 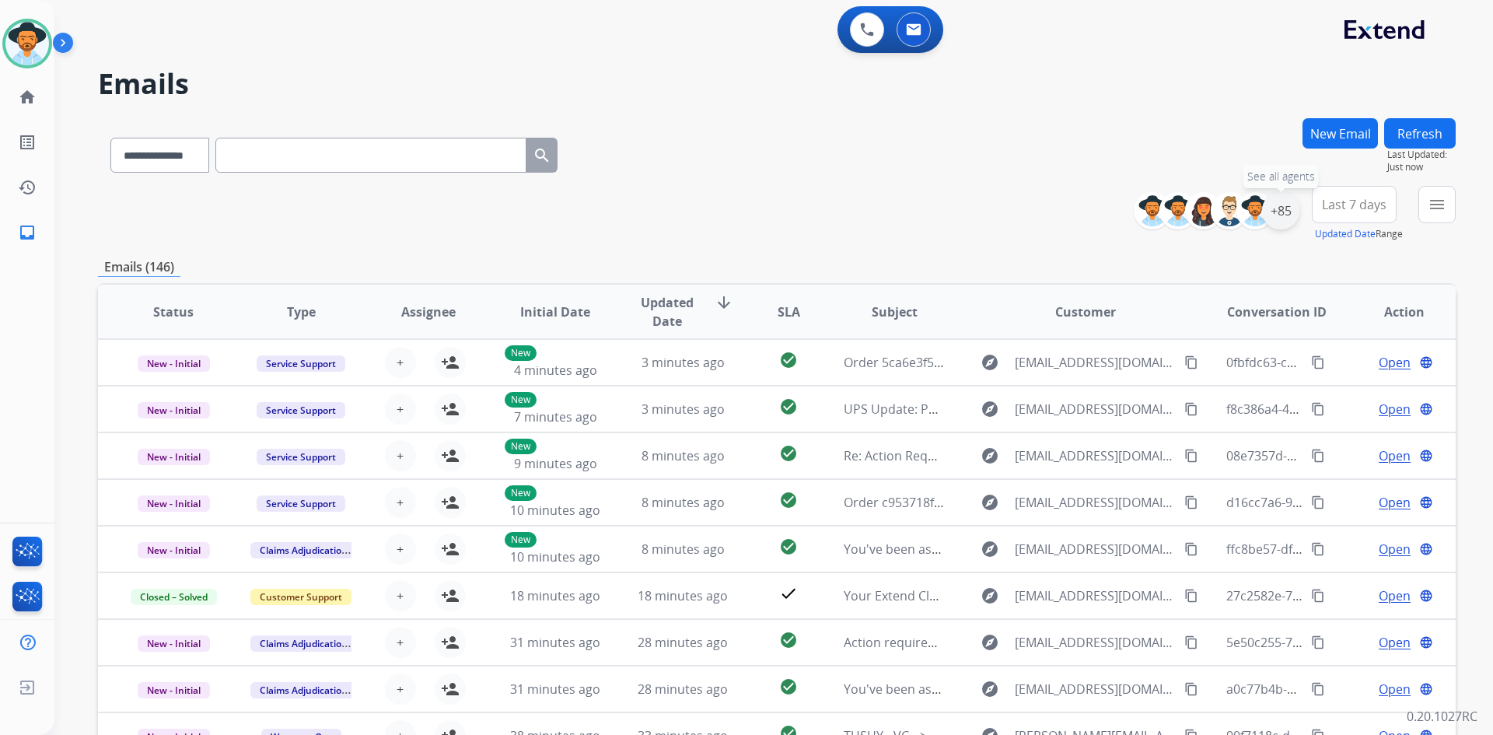 What do you see at coordinates (555, 312) in the screenshot?
I see `span: Initial Date` at bounding box center [555, 312].